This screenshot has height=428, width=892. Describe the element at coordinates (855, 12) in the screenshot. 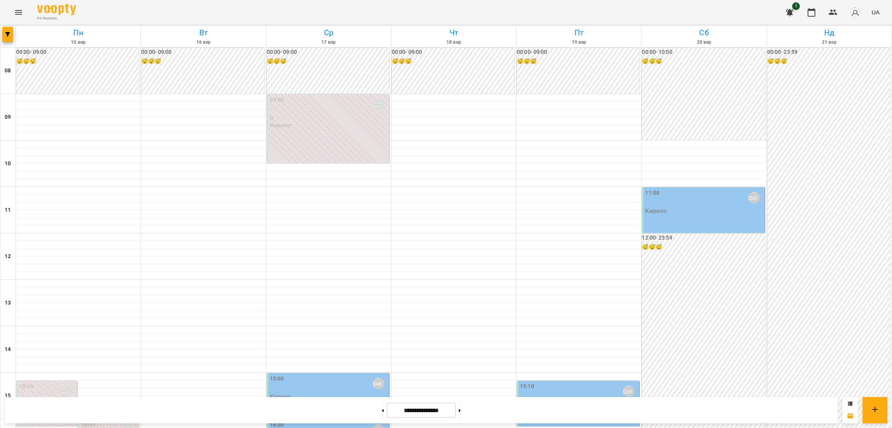

I see `img: avatar_s.png` at that location.